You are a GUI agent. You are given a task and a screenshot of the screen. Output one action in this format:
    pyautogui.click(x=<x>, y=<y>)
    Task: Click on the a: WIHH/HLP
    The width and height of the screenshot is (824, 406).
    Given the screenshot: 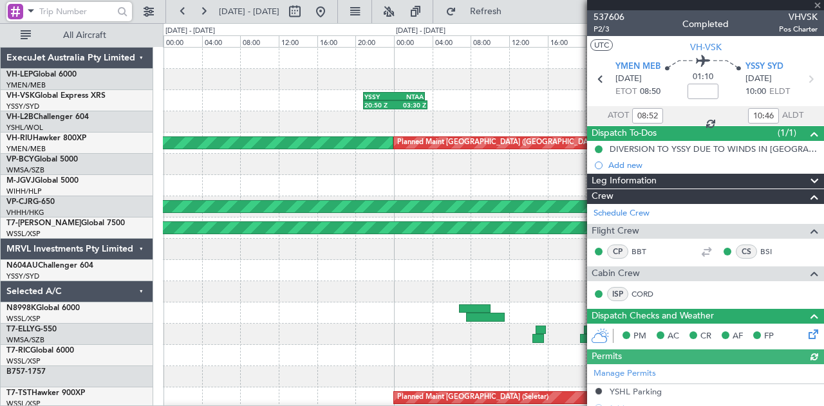 What is the action you would take?
    pyautogui.click(x=24, y=191)
    